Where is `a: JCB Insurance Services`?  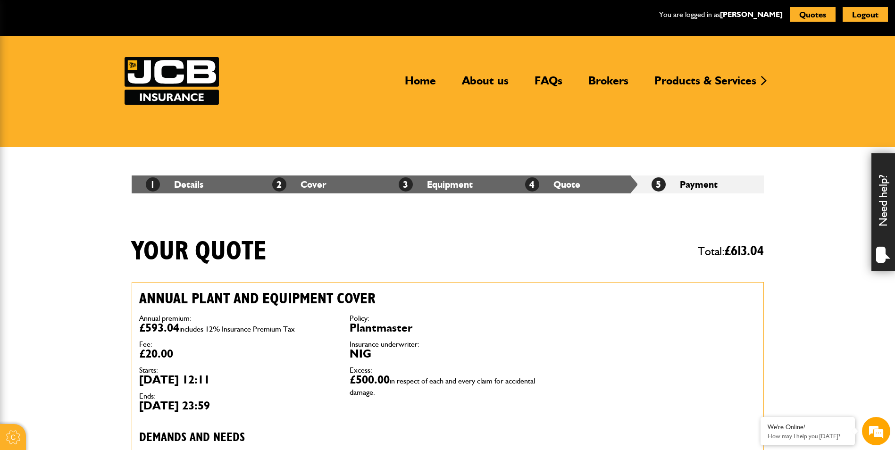
a: JCB Insurance Services is located at coordinates (172, 81).